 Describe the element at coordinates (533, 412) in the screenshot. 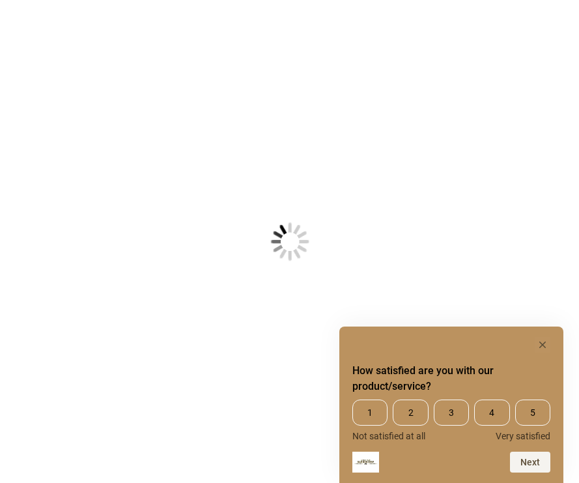

I see `span: 5` at that location.